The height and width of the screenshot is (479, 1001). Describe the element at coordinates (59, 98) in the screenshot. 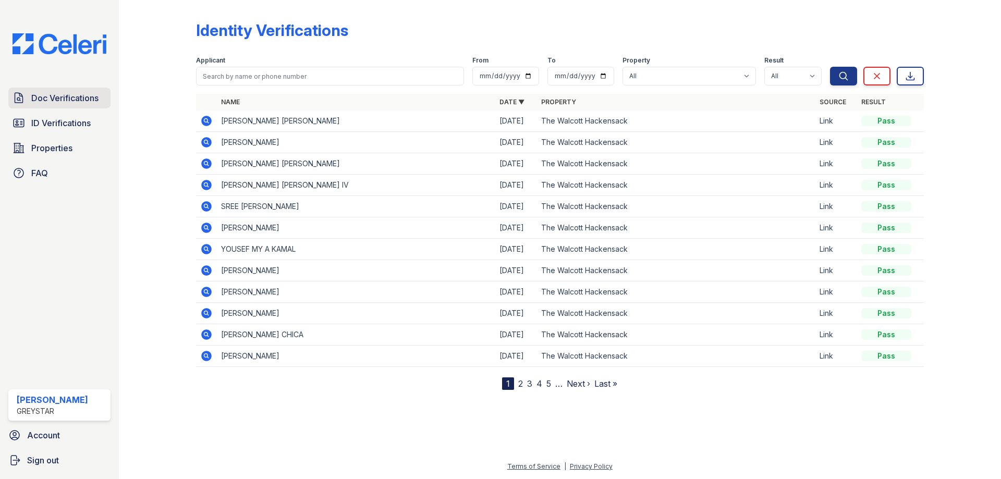

I see `a: Doc Verifications` at that location.